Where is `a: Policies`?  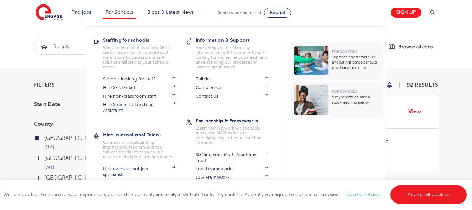 a: Policies is located at coordinates (232, 79).